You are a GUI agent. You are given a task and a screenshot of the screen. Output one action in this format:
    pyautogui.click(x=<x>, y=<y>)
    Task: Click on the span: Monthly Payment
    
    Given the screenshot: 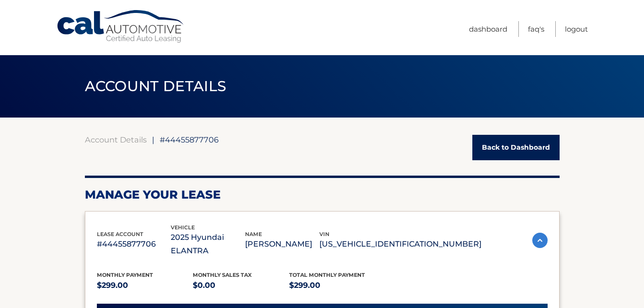 What is the action you would take?
    pyautogui.click(x=125, y=275)
    